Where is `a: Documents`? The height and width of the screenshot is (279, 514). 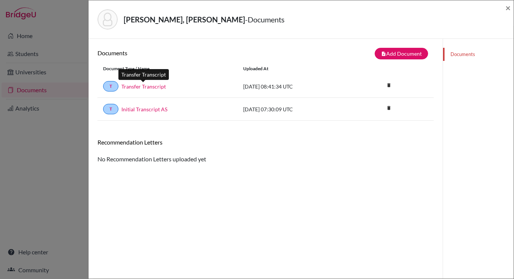
a: Documents is located at coordinates (478, 54).